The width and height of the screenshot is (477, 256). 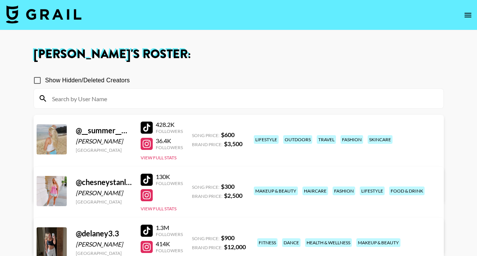 I want to click on strong: $ 12,000, so click(x=235, y=246).